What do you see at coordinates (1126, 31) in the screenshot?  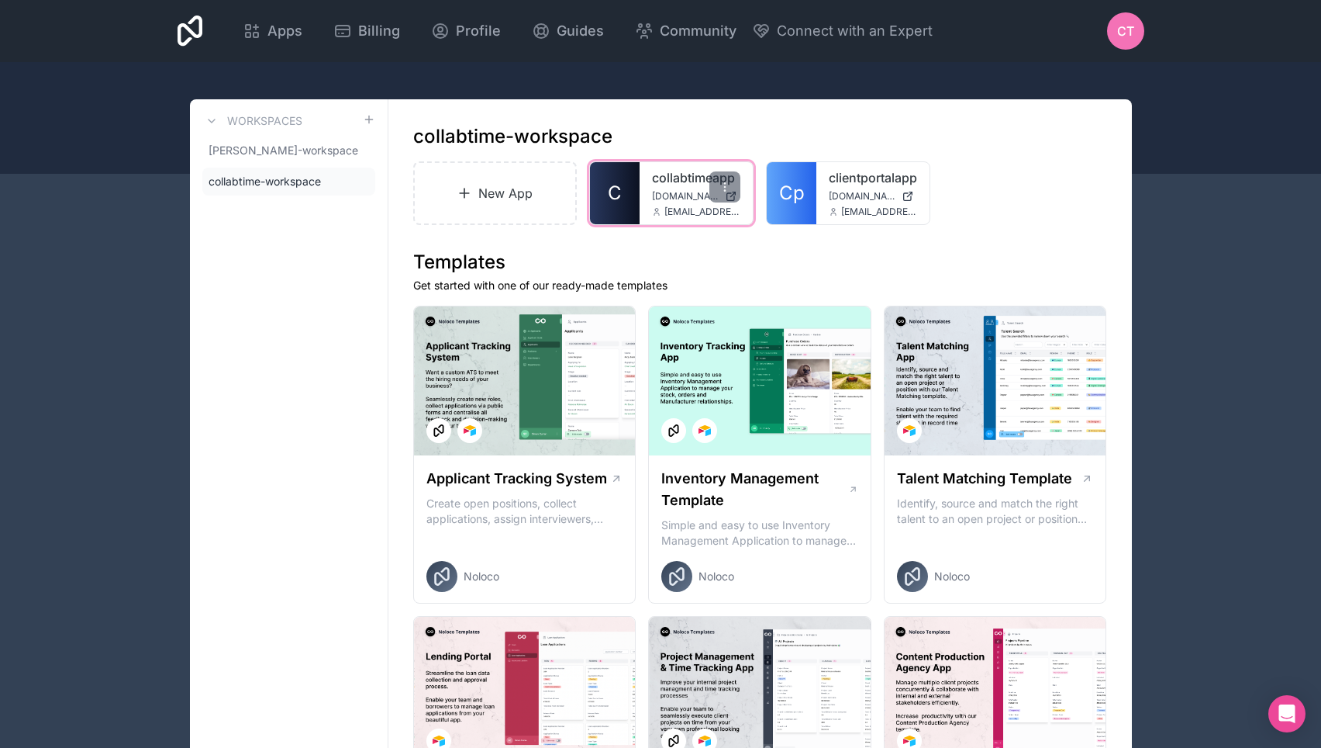 I see `span: CT` at bounding box center [1126, 31].